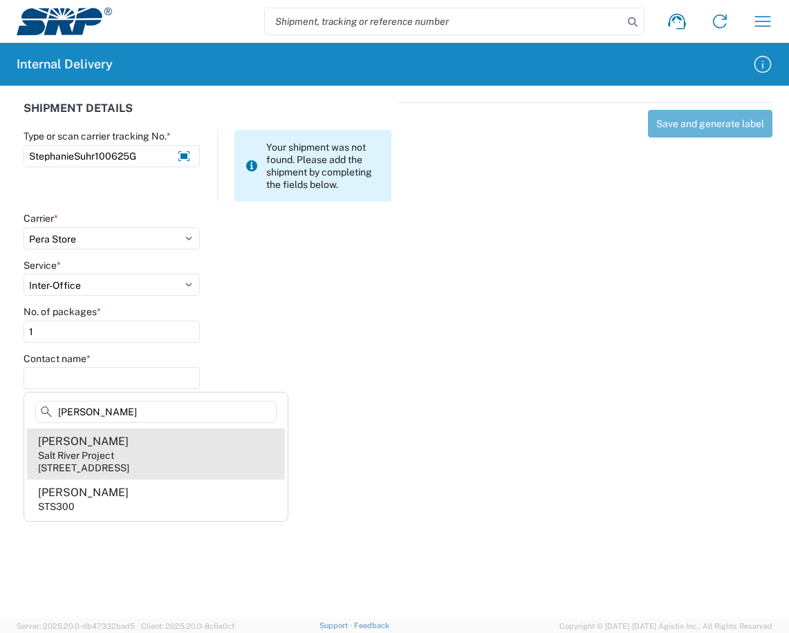 The width and height of the screenshot is (789, 633). I want to click on input: Shipment, tracking or reference number, so click(444, 21).